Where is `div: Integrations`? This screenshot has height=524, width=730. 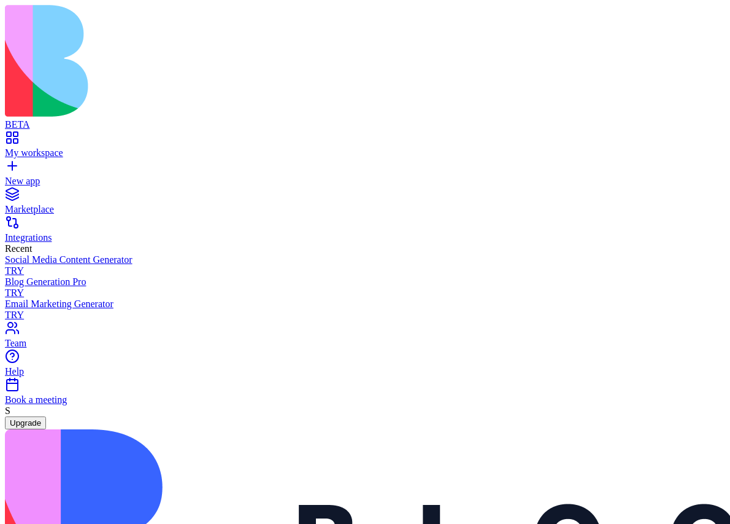
div: Integrations is located at coordinates (365, 238).